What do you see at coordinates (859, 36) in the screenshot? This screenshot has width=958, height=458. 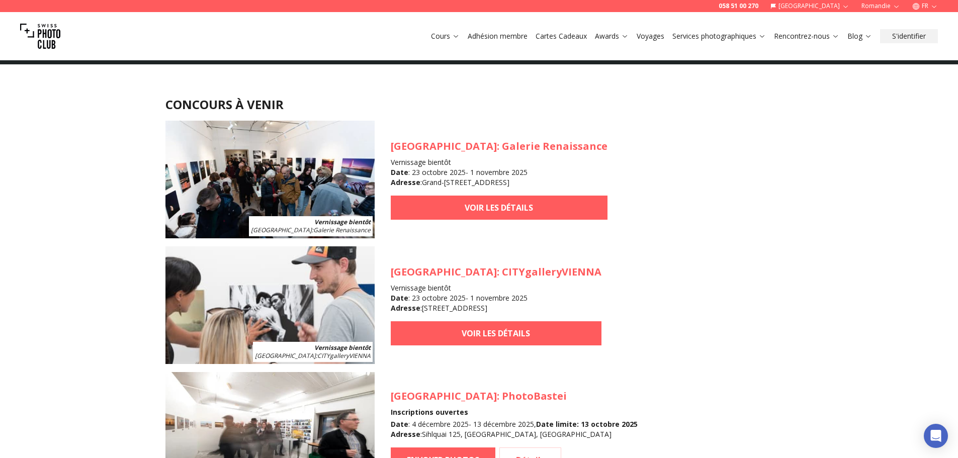 I see `button: Blog` at bounding box center [859, 36].